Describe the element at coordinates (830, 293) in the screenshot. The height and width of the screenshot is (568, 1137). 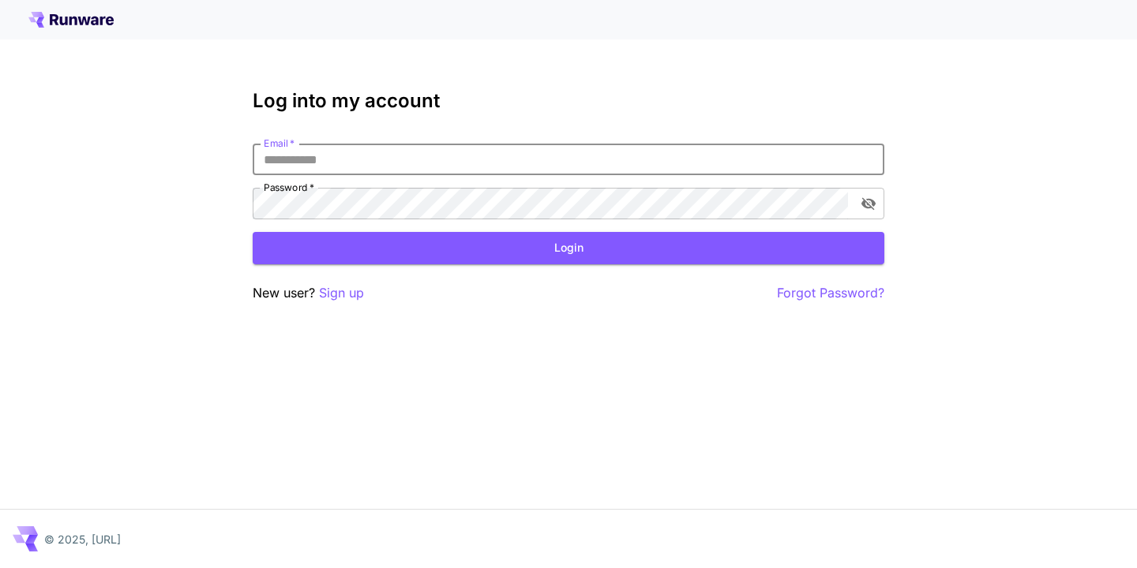
I see `button: Forgot Password?` at that location.